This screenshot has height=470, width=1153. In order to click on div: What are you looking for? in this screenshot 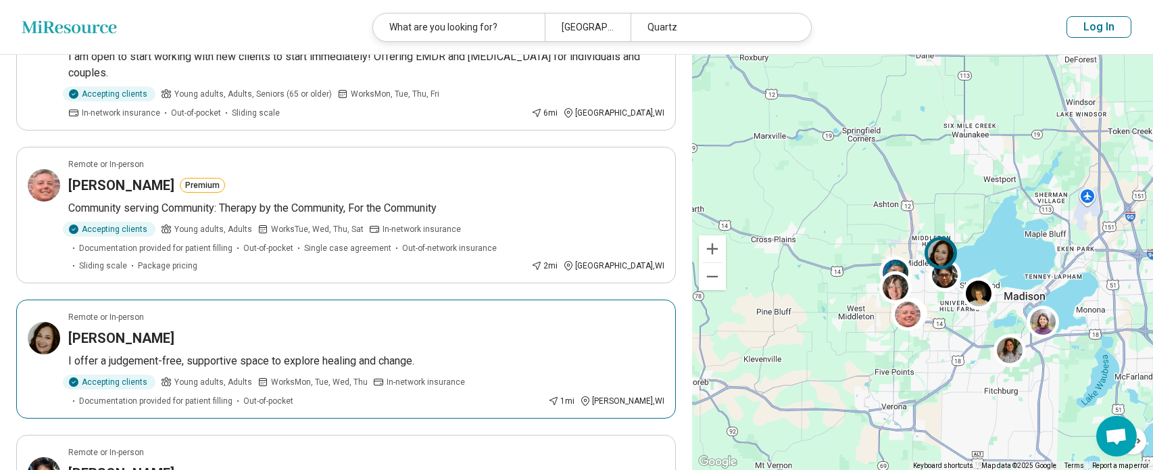, I will do `click(459, 27)`.